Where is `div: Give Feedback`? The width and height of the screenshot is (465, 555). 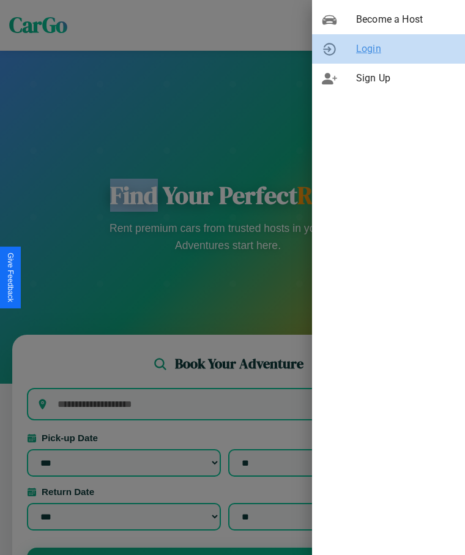
div: Give Feedback is located at coordinates (10, 277).